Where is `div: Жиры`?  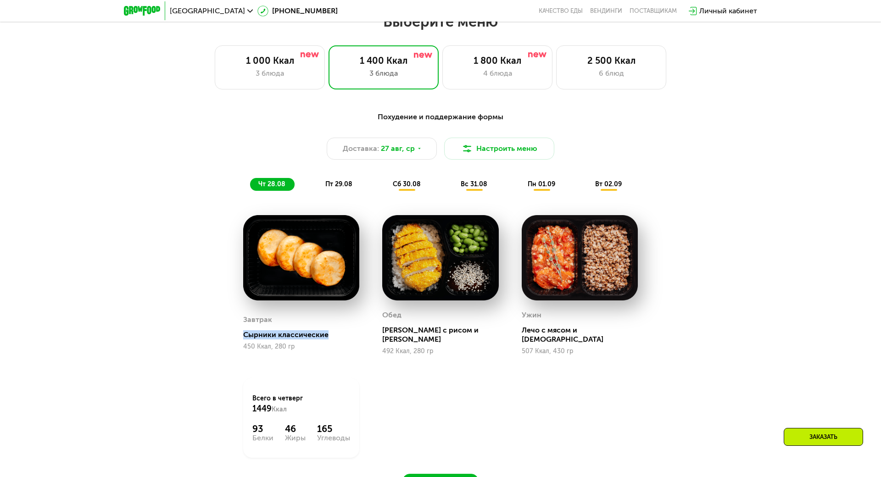
div: Жиры is located at coordinates (295, 438).